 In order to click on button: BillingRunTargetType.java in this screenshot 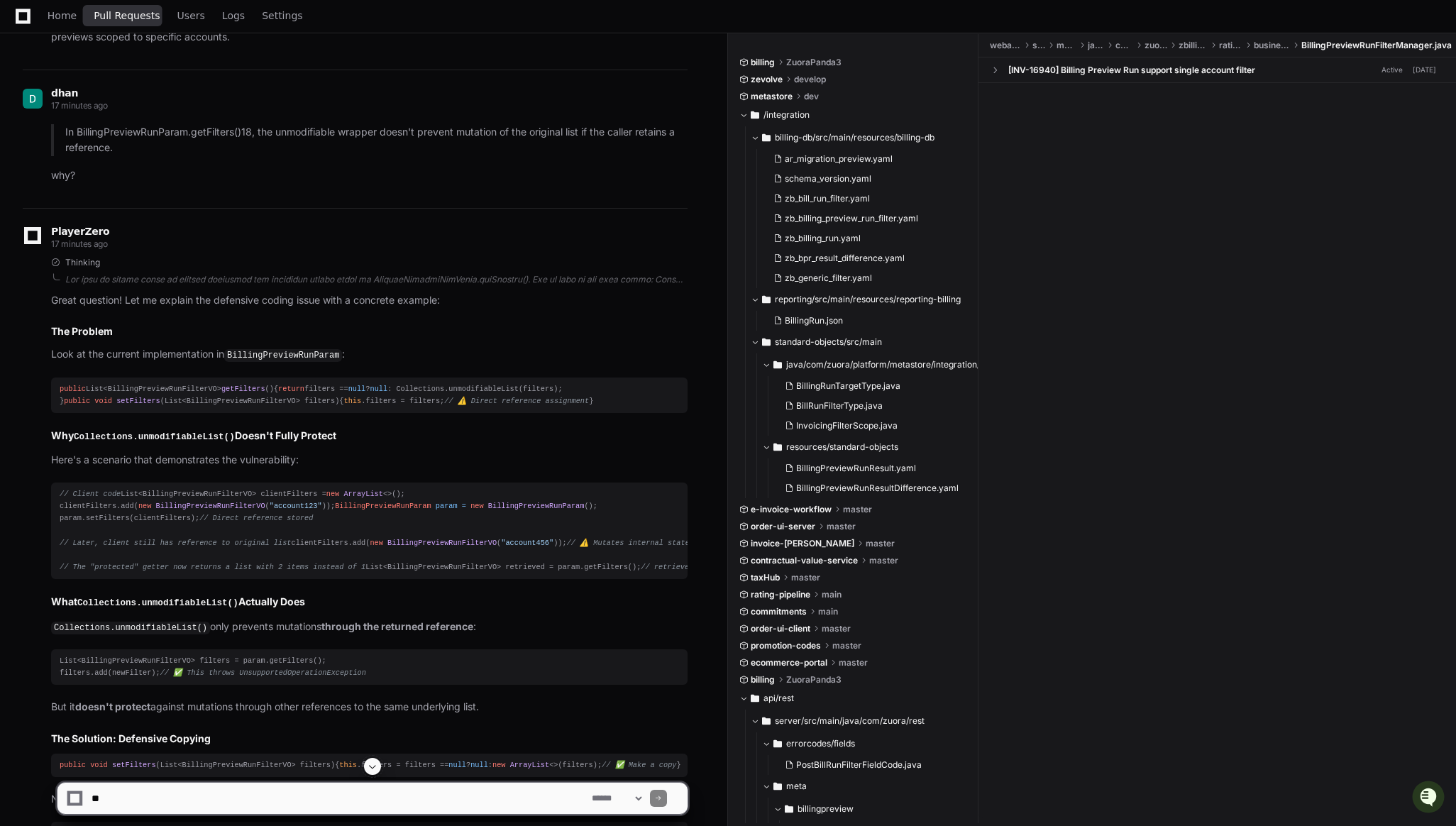, I will do `click(880, 386)`.